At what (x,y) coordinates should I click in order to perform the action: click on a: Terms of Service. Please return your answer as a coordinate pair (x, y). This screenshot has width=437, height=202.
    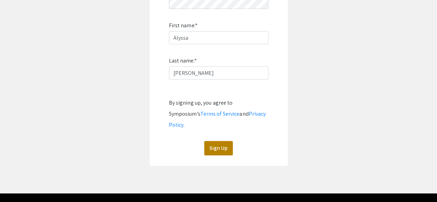
    Looking at the image, I should click on (220, 114).